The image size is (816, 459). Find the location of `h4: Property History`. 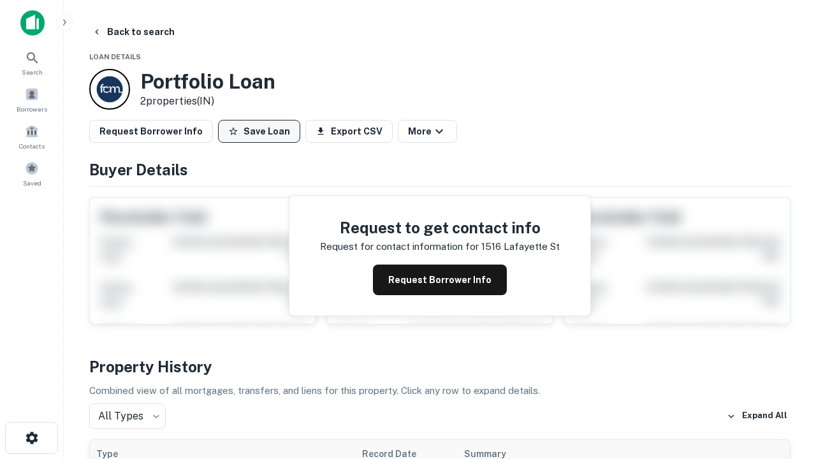

h4: Property History is located at coordinates (440, 367).